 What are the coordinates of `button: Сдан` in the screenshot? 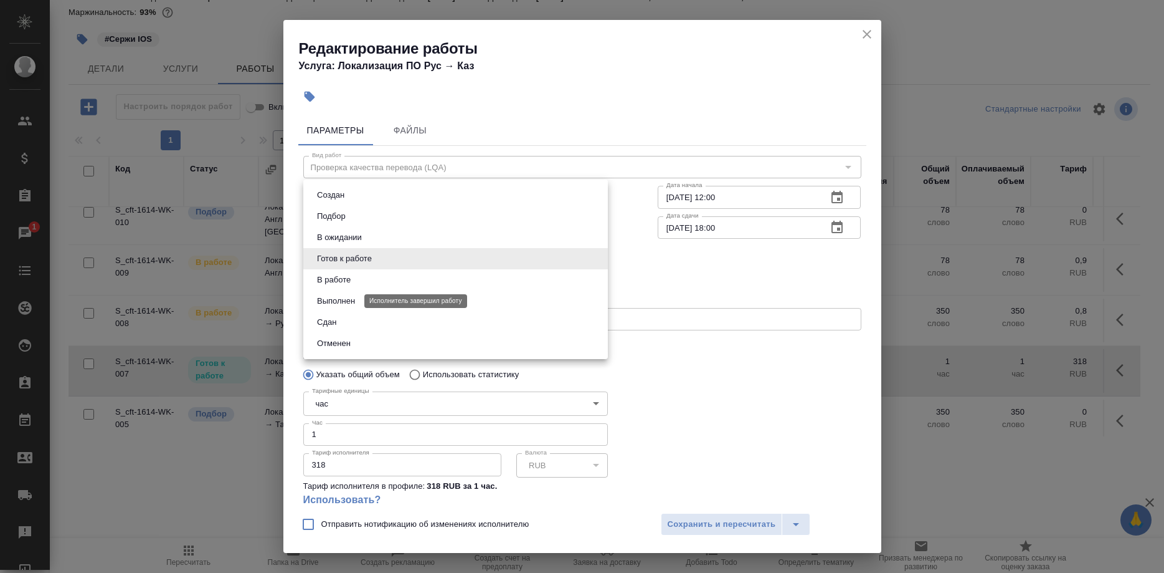 It's located at (326, 322).